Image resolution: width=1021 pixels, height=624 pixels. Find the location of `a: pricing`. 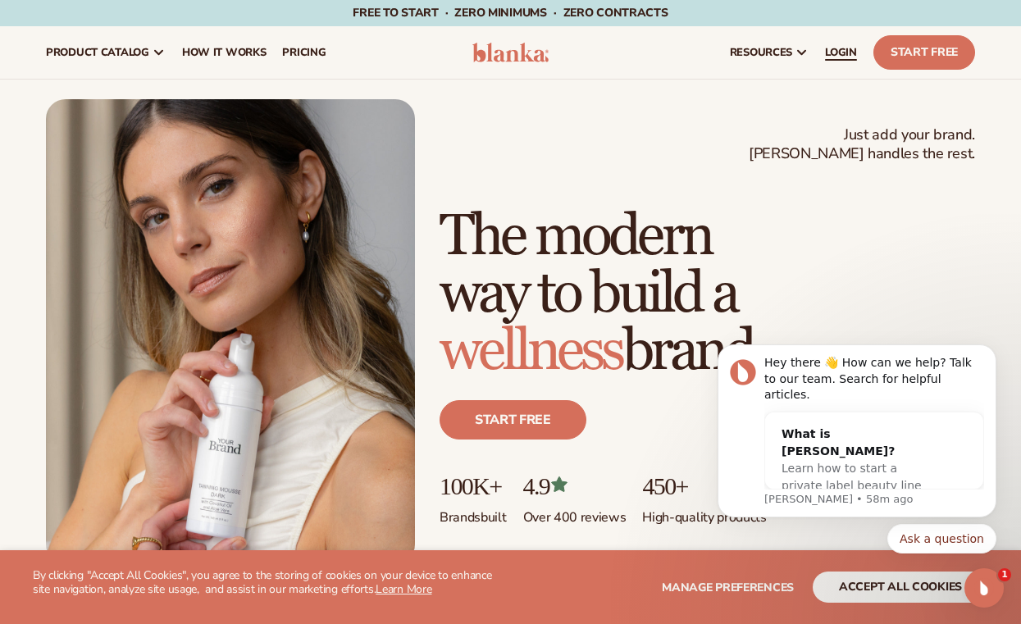

a: pricing is located at coordinates (303, 52).